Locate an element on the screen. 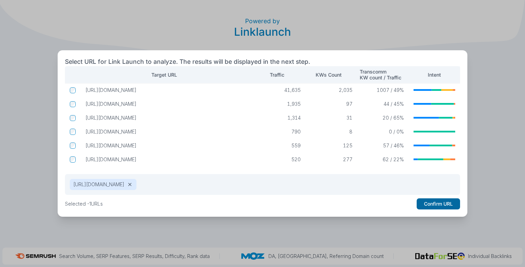 Image resolution: width=525 pixels, height=267 pixels. p: 1,314 is located at coordinates (280, 118).